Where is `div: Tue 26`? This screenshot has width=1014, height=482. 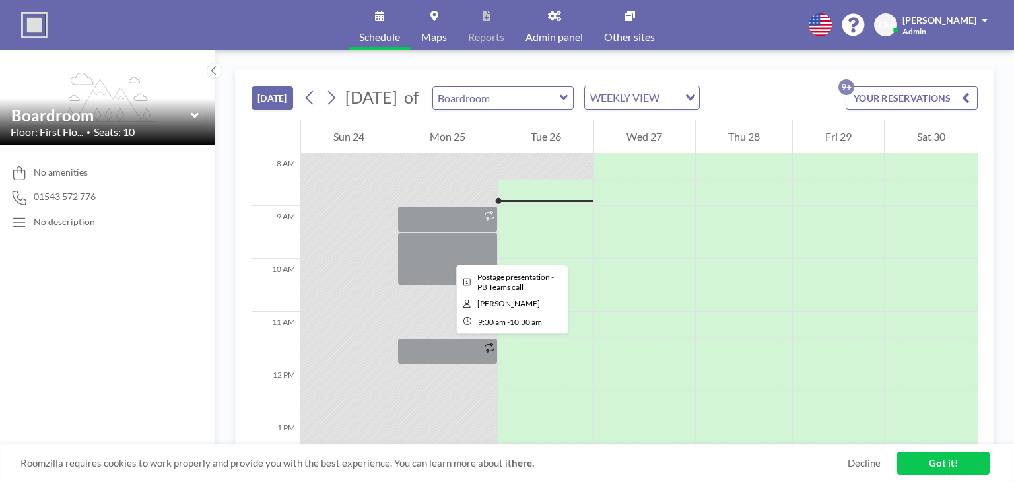
div: Tue 26 is located at coordinates (546, 137).